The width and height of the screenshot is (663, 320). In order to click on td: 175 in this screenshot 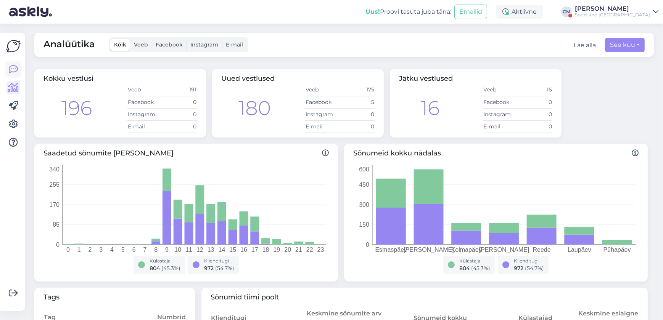, I will do `click(357, 90)`.